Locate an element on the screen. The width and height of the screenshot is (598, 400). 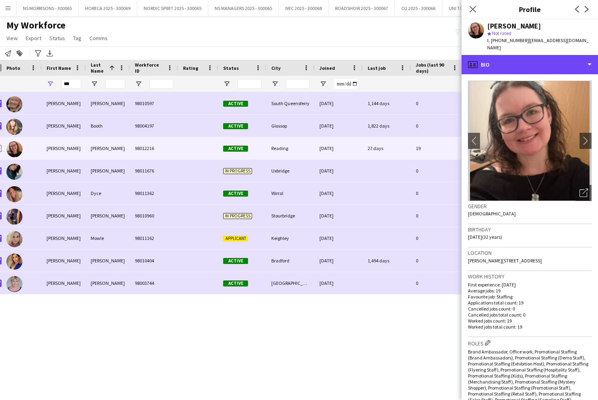
div: 98011676 is located at coordinates (154, 171).